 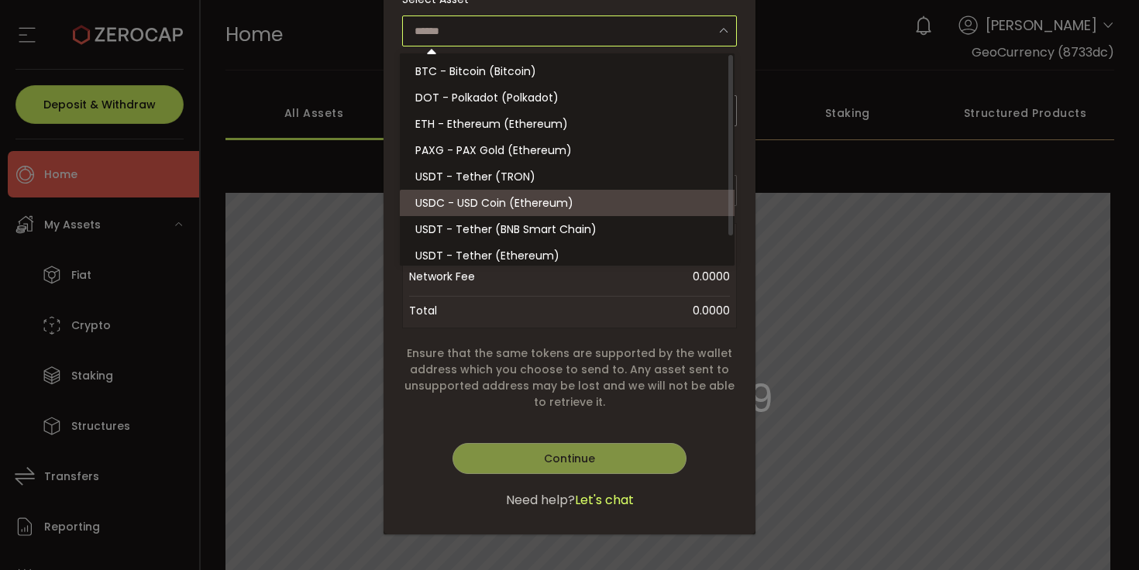 What do you see at coordinates (476, 71) in the screenshot?
I see `span: BTC - Bitcoin (Bitcoin)` at bounding box center [476, 71].